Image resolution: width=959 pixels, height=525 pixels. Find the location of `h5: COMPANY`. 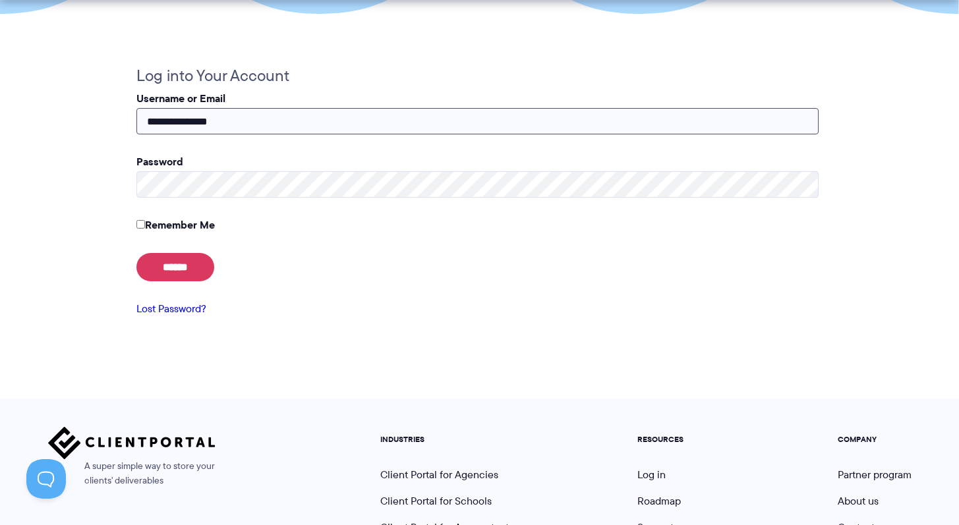

h5: COMPANY is located at coordinates (874, 440).